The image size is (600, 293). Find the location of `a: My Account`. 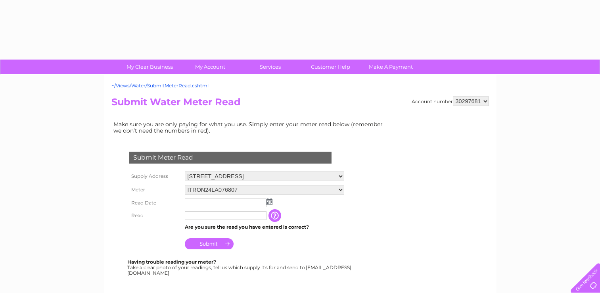

a: My Account is located at coordinates (210, 67).